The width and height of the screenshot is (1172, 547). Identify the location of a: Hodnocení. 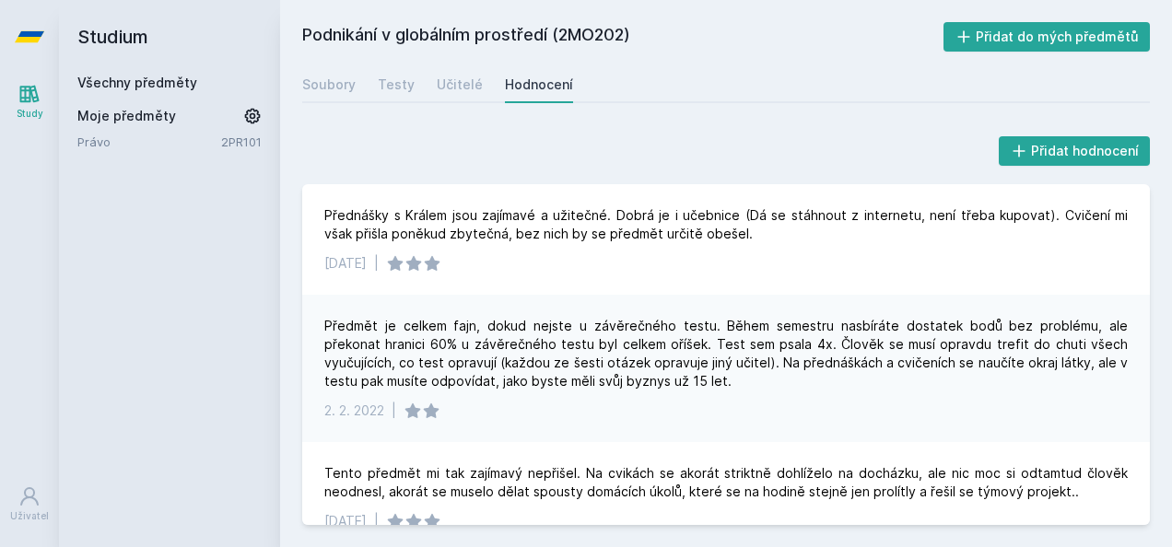
(539, 85).